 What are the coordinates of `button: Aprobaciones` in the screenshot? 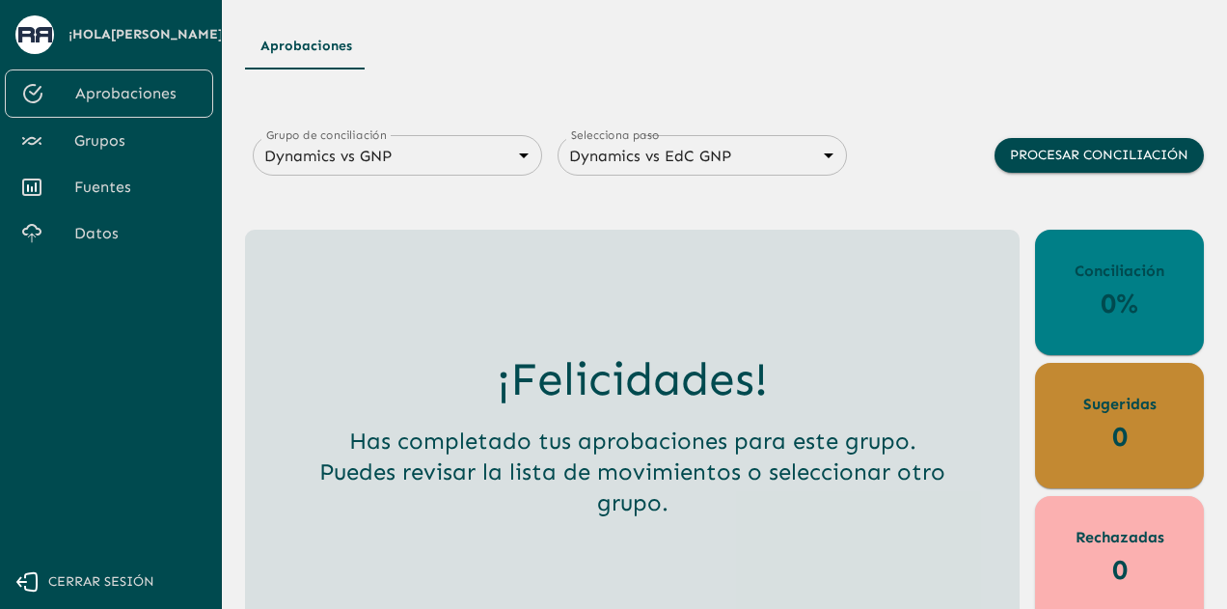 It's located at (306, 46).